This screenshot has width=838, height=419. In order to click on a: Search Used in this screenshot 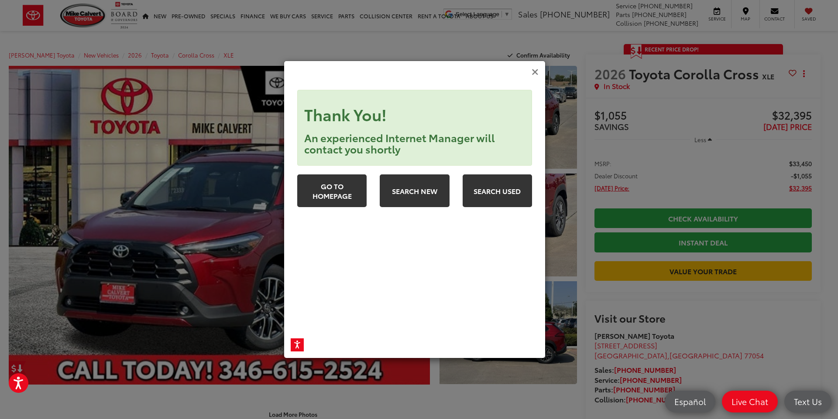, I will do `click(206, 101)`.